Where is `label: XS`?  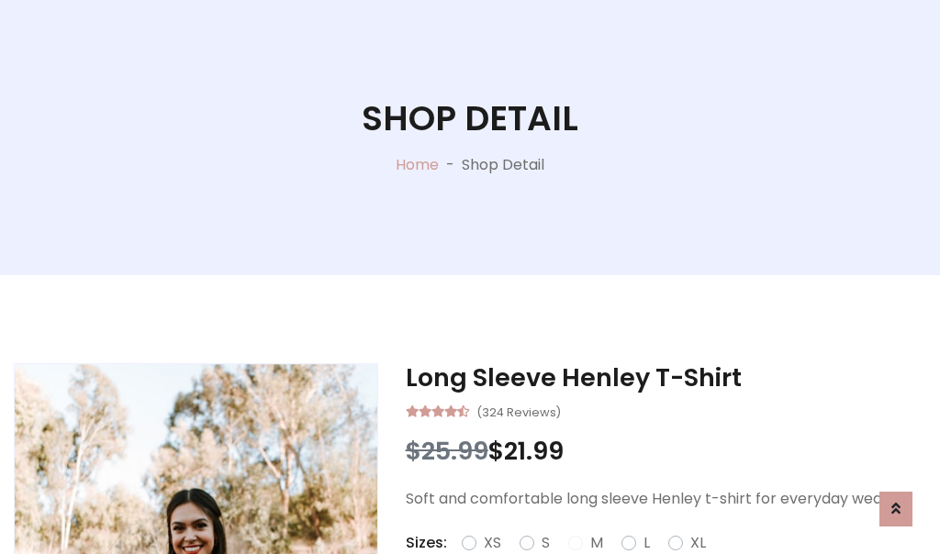 label: XS is located at coordinates (492, 543).